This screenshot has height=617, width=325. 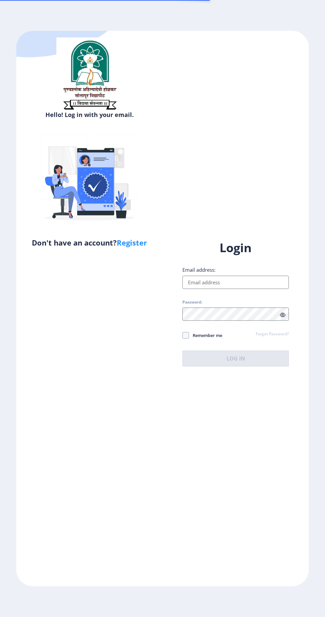 I want to click on h5: Don't have an account?, so click(x=89, y=242).